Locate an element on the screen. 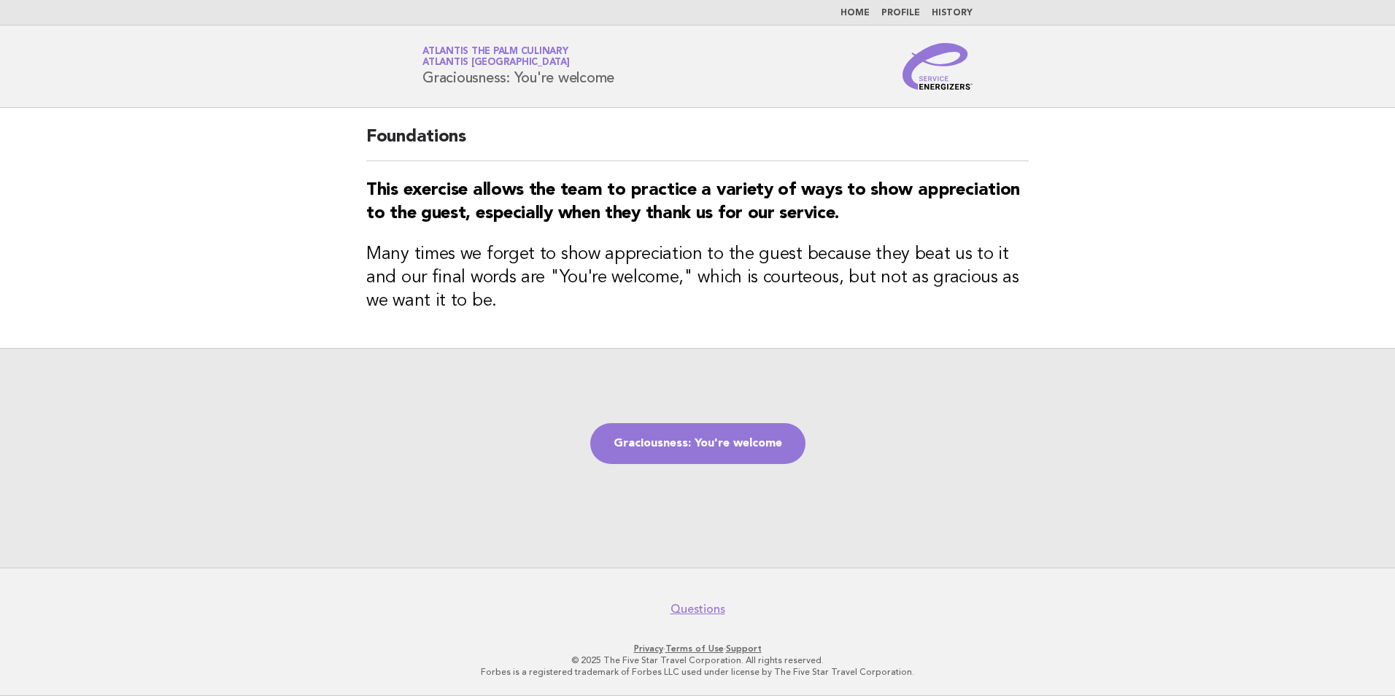 This screenshot has width=1395, height=696. strong: This exercise allows the team to practice a variety of ways to show appreciation to the guest, es... is located at coordinates (693, 202).